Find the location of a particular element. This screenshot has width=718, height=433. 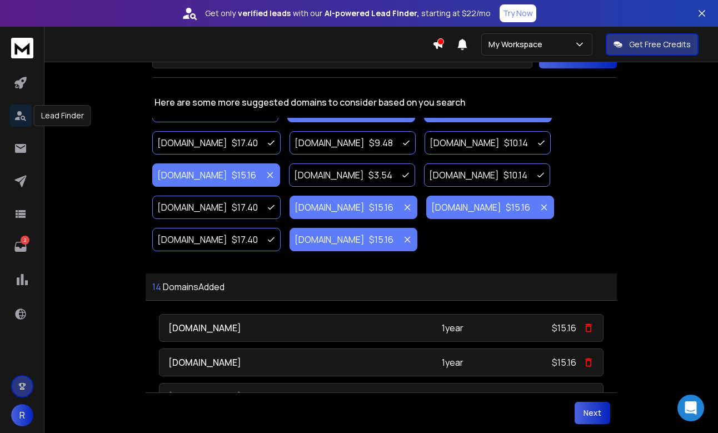

div: Lead Finder is located at coordinates (62, 116).